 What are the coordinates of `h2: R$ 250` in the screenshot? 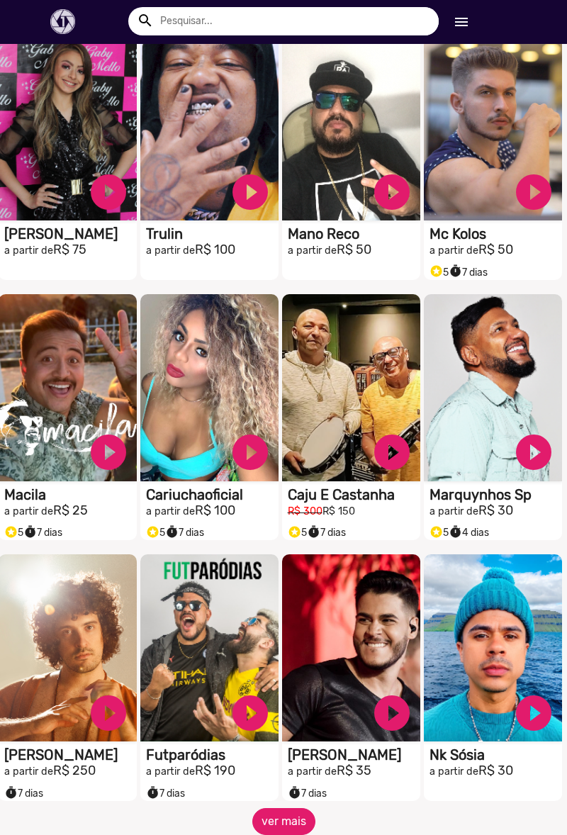 It's located at (70, 771).